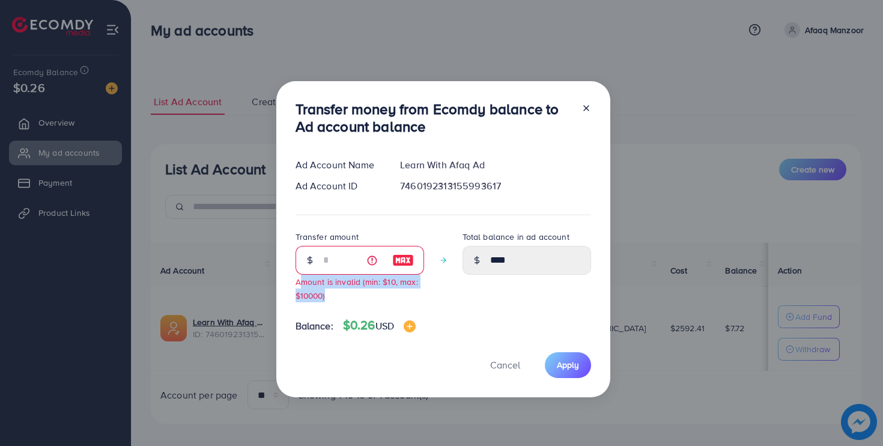  What do you see at coordinates (338, 165) in the screenshot?
I see `div: Ad Account Name` at bounding box center [338, 165].